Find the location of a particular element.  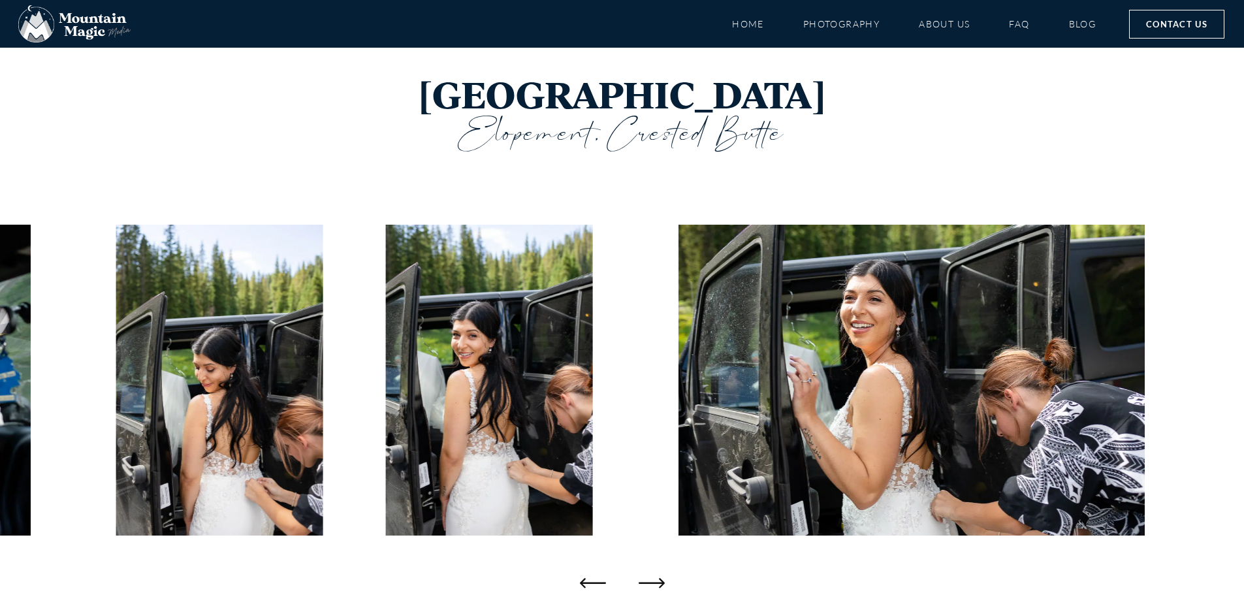

img: Mountain Magic Media photography logo Crested Butte Photographer is located at coordinates (74, 24).